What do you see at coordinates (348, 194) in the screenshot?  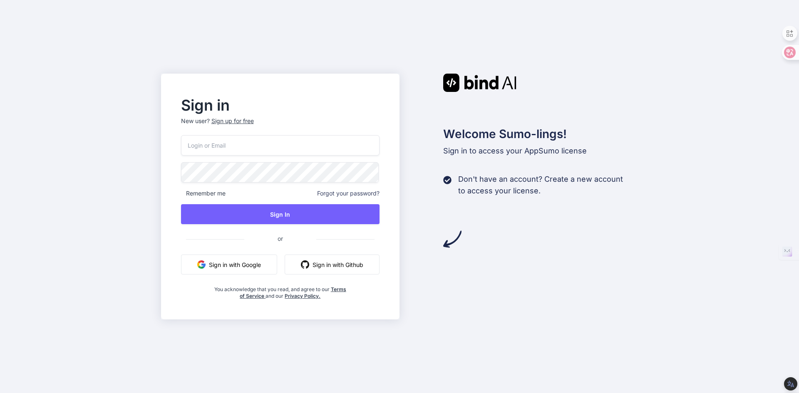 I see `span: Forgot your password?` at bounding box center [348, 194].